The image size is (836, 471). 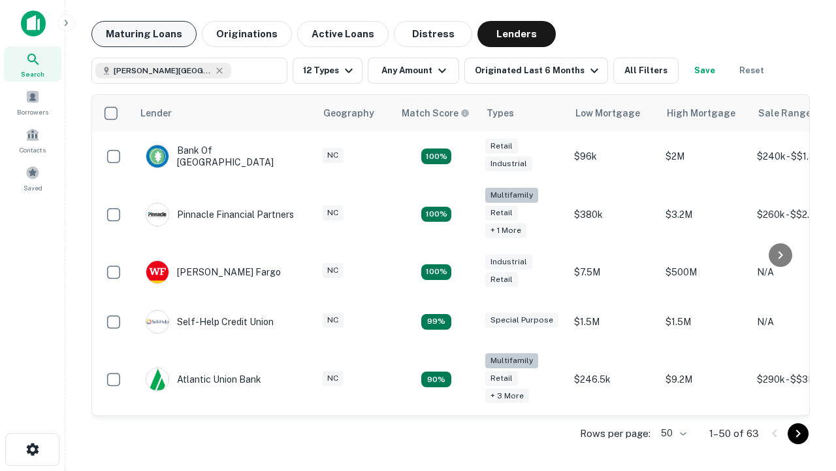 What do you see at coordinates (437, 322) in the screenshot?
I see `div: Matching Properties: 11, hasApolloMatch: undefined` at bounding box center [437, 322].